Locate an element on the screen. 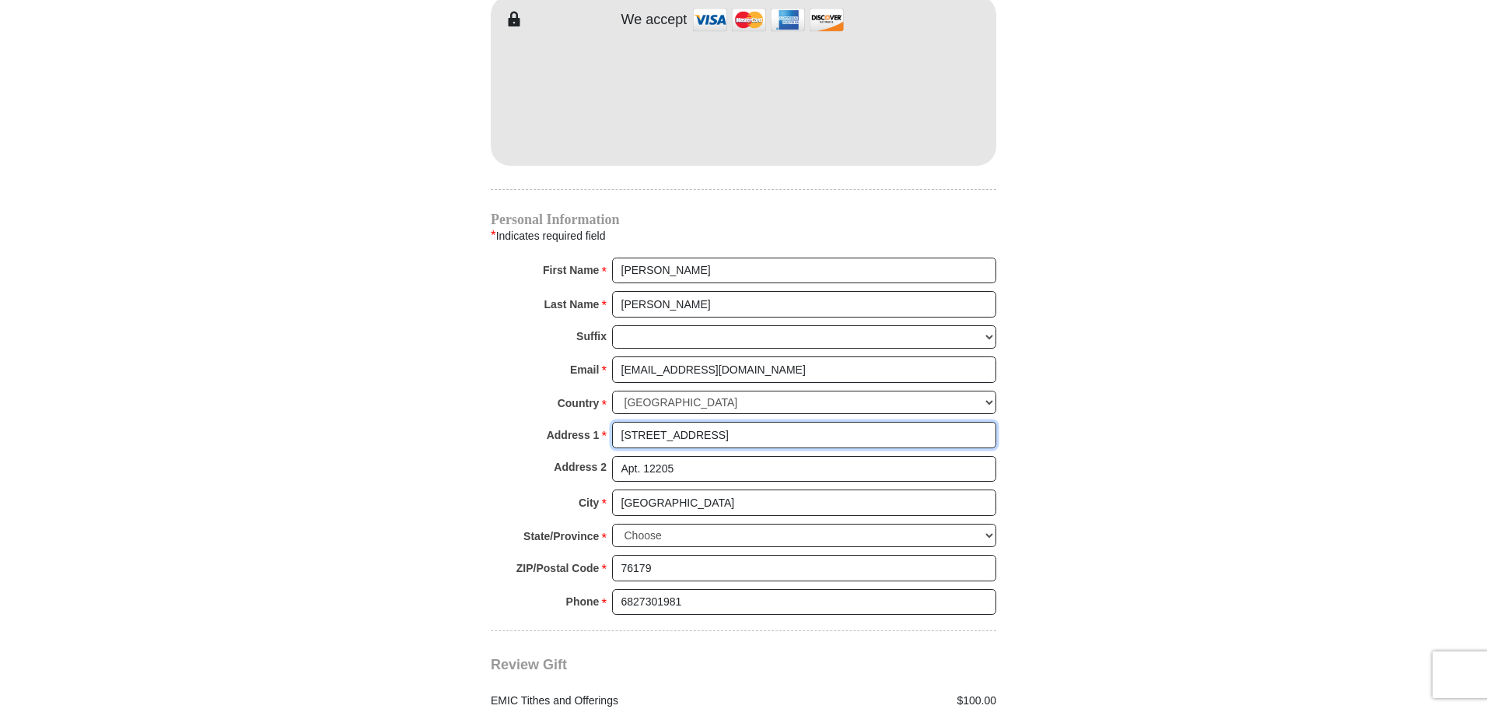 The width and height of the screenshot is (1487, 709). div: $100.00 is located at coordinates (874, 700).